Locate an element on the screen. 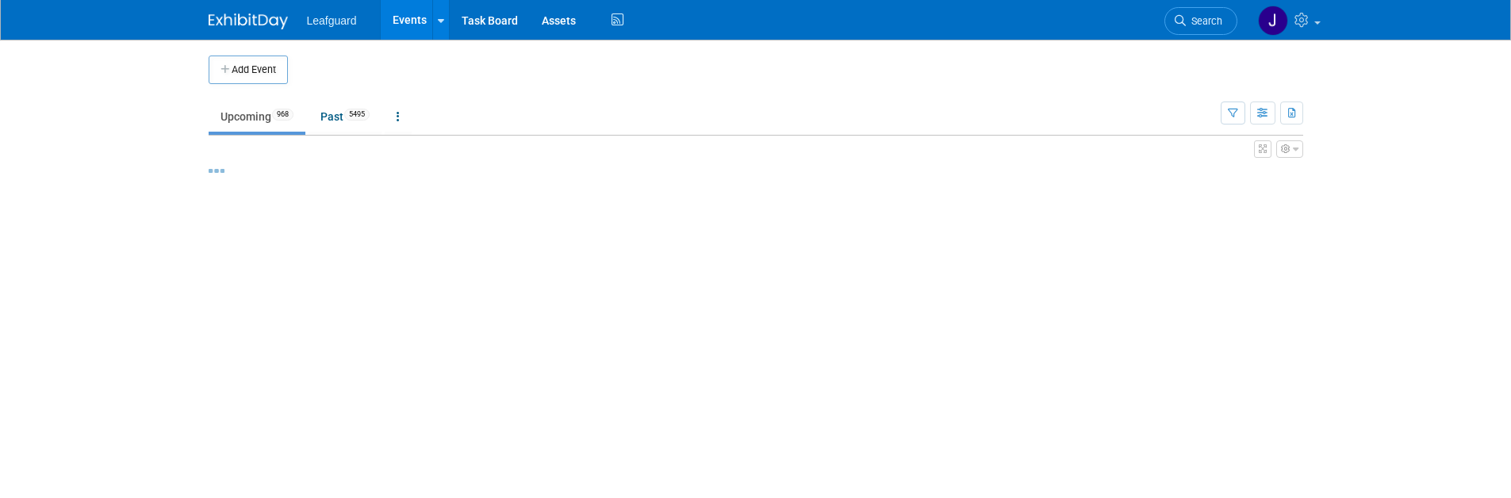  a: Upcoming968 is located at coordinates (257, 117).